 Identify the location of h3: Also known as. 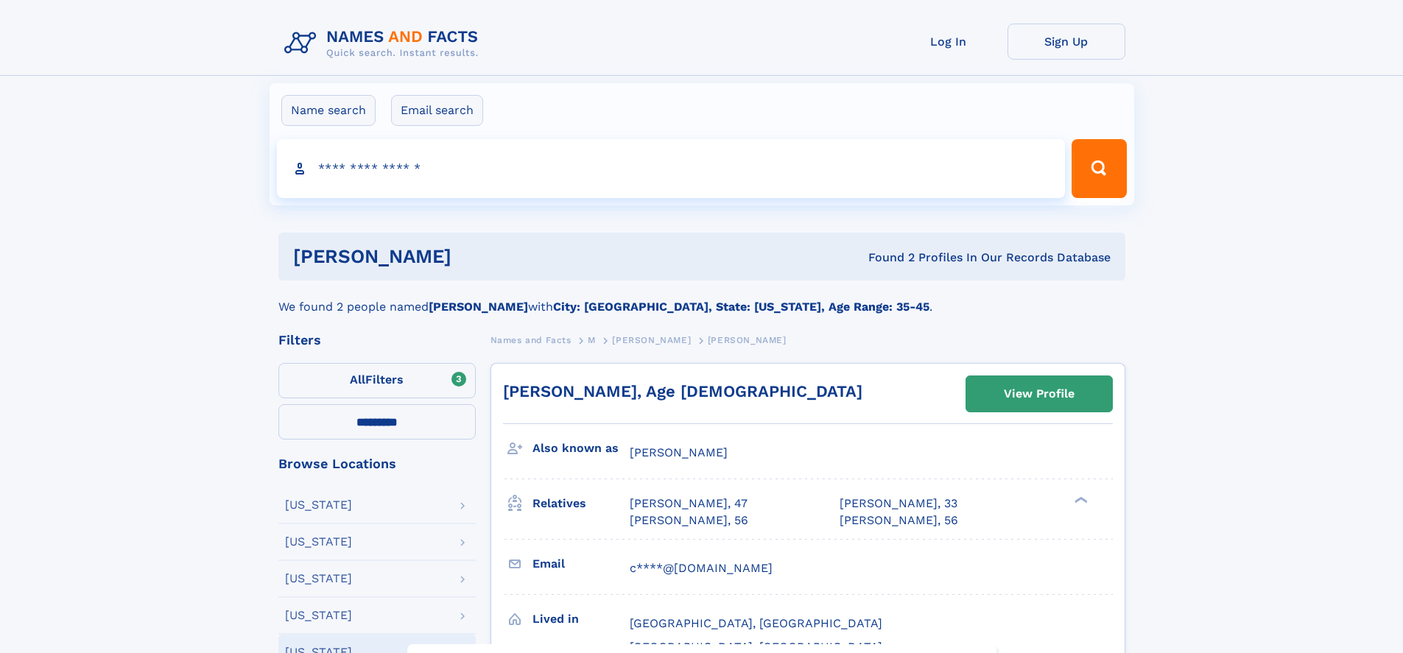
(581, 448).